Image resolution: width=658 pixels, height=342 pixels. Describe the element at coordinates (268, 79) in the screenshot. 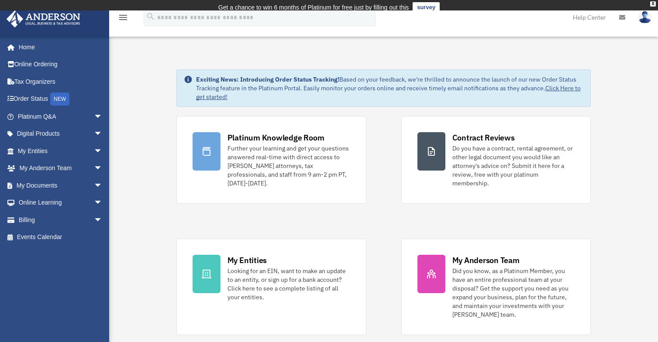

I see `strong: Exciting News: Introducing Order Status Tracking!` at that location.